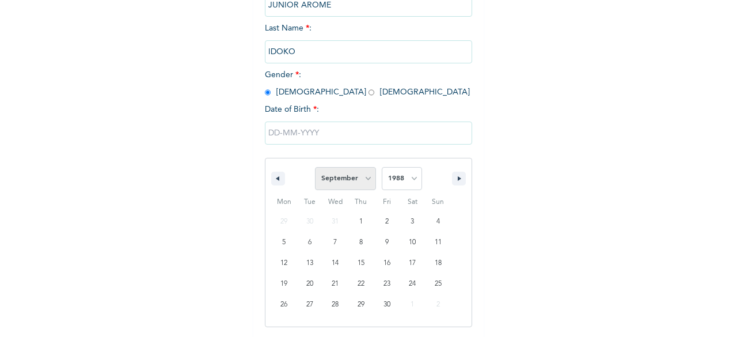 The height and width of the screenshot is (337, 737). I want to click on button: 13, so click(310, 263).